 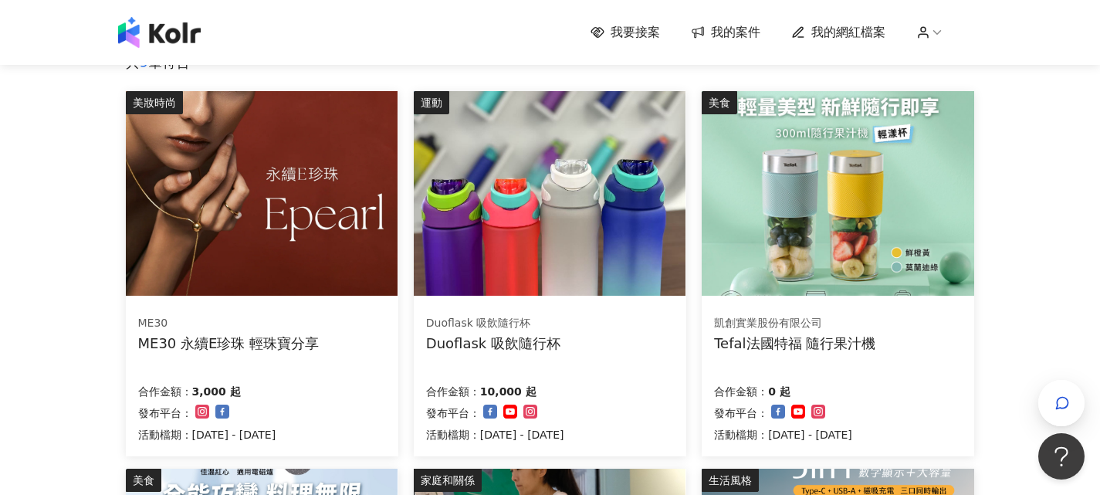 I want to click on p: 10,000 起, so click(x=508, y=391).